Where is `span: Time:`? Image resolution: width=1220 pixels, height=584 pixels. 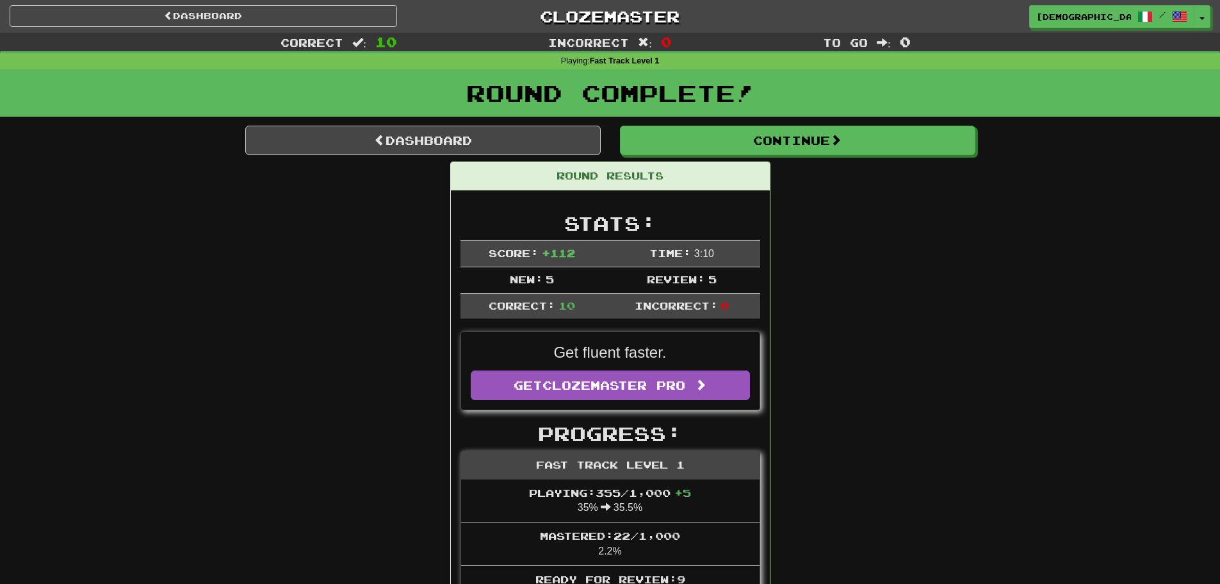
span: Time: is located at coordinates (670, 252).